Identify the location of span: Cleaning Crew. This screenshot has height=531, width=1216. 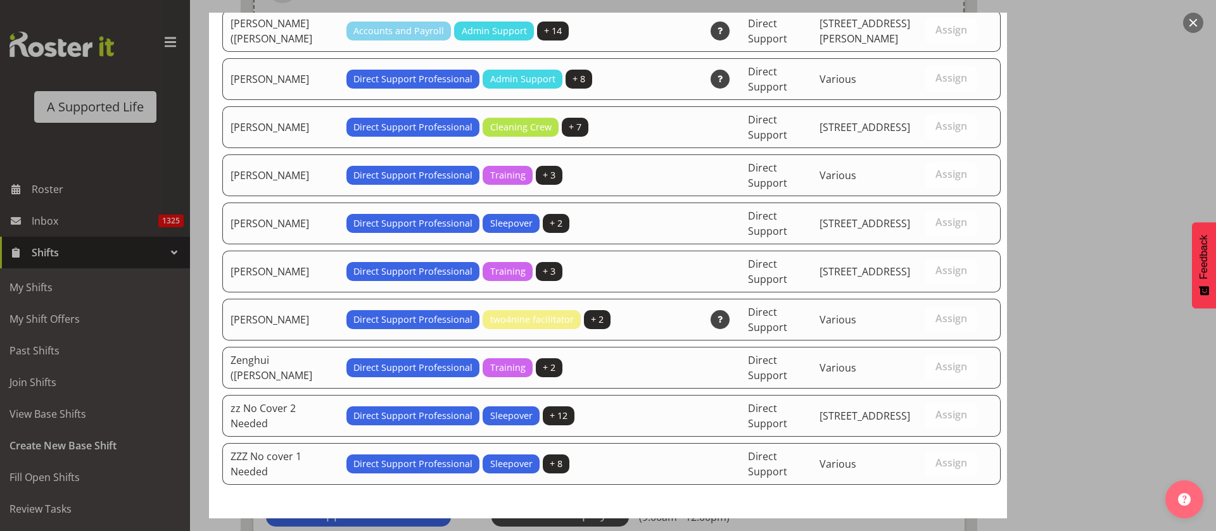
(520, 127).